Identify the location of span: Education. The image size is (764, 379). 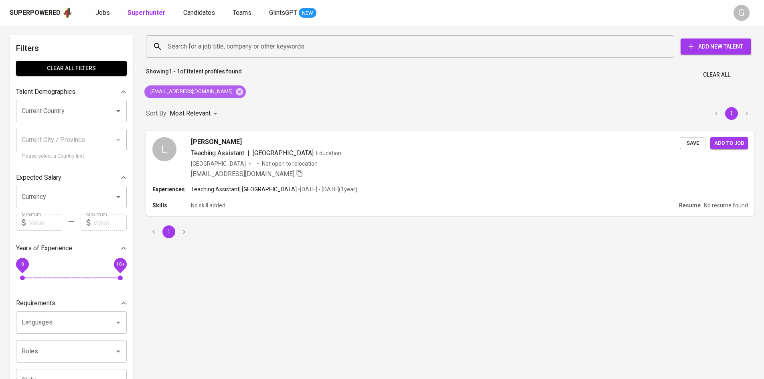
(329, 153).